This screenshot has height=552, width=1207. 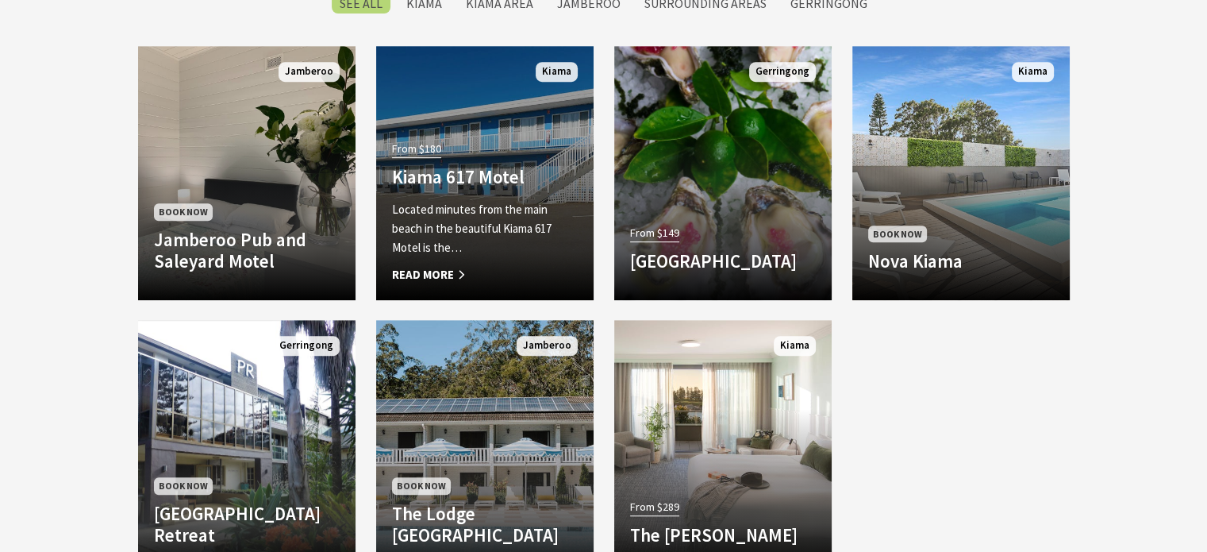 I want to click on h4: Nova Kiama, so click(x=961, y=261).